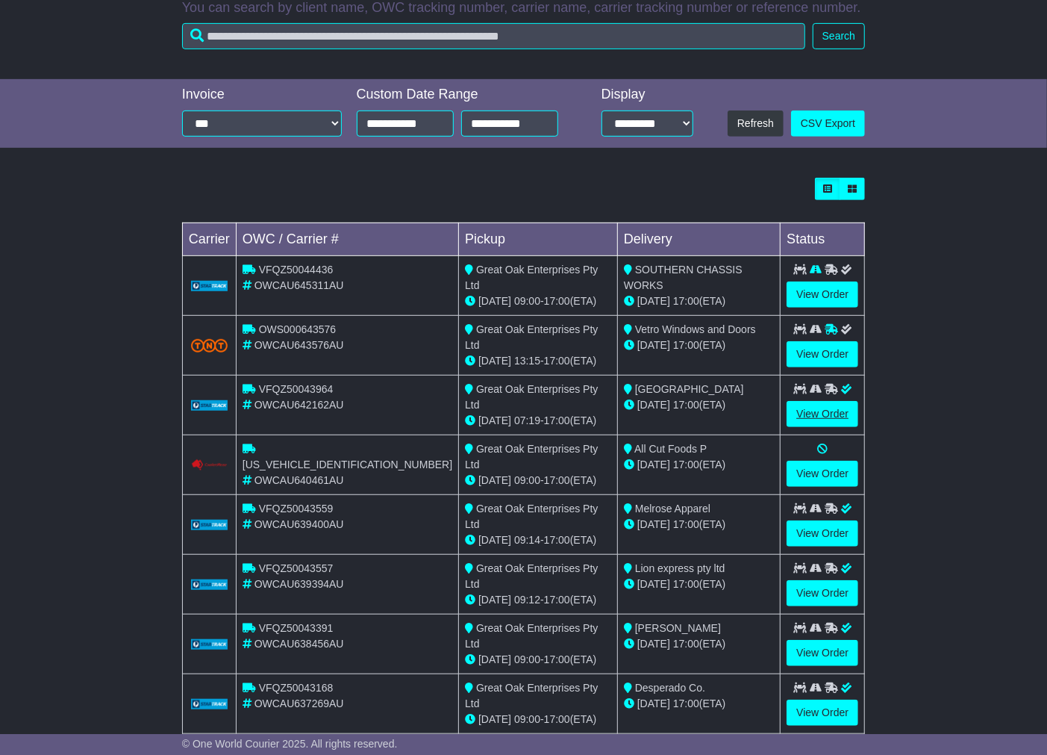 The image size is (1047, 755). What do you see at coordinates (299, 703) in the screenshot?
I see `span: OWCAU637269AU` at bounding box center [299, 703].